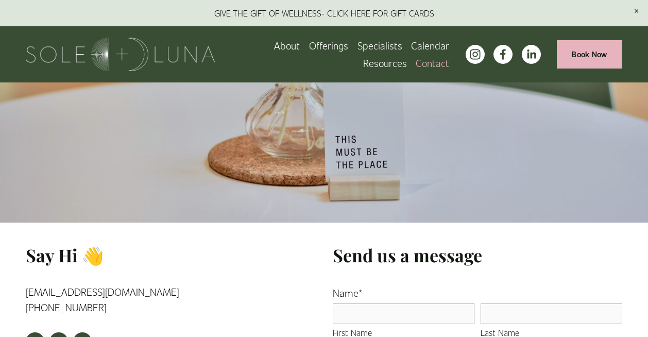 The width and height of the screenshot is (648, 337). I want to click on input: First Name, so click(403, 314).